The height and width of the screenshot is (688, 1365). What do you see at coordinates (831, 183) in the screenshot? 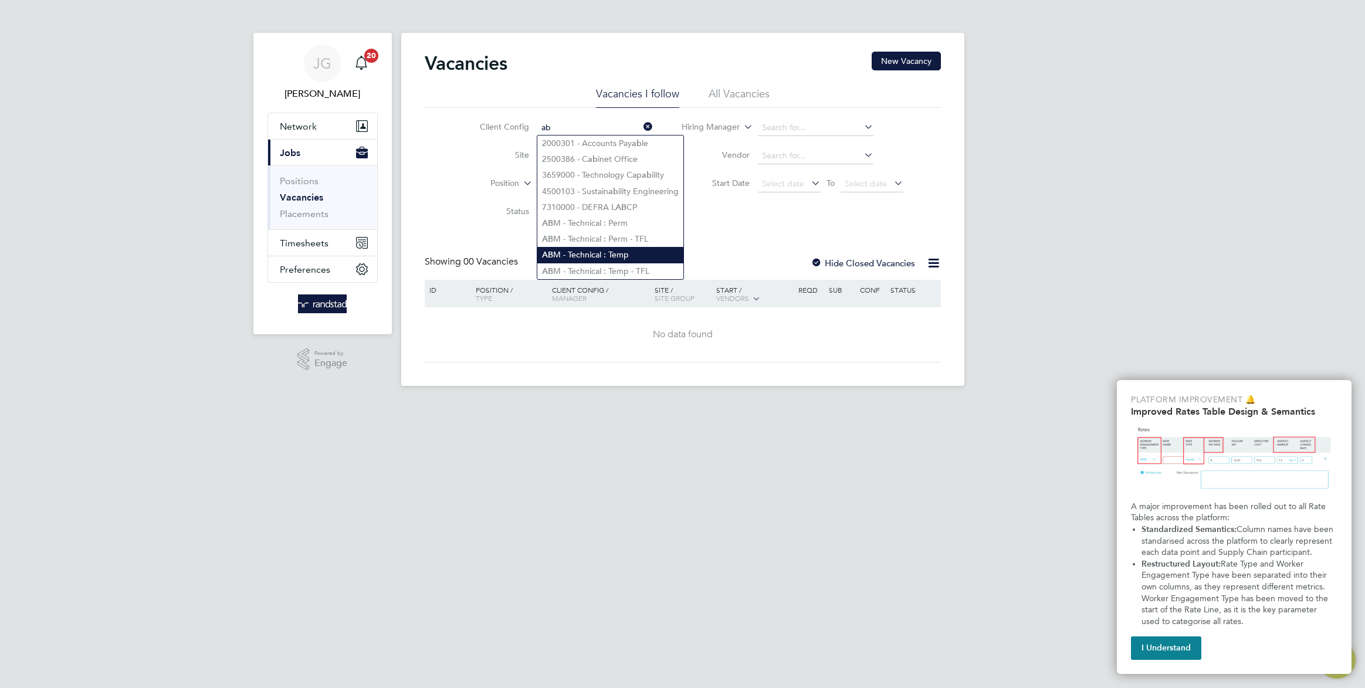
I see `span: To` at bounding box center [831, 183].